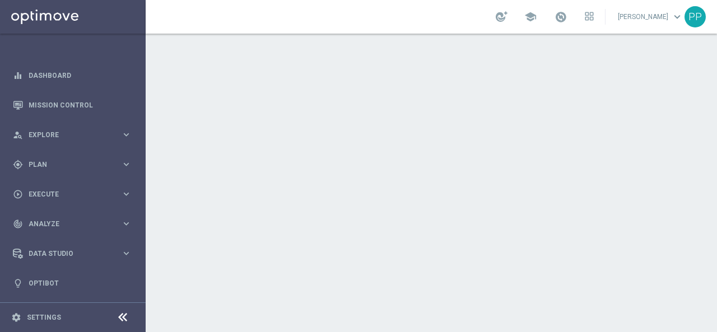 This screenshot has width=717, height=332. I want to click on span: Data Studio, so click(75, 254).